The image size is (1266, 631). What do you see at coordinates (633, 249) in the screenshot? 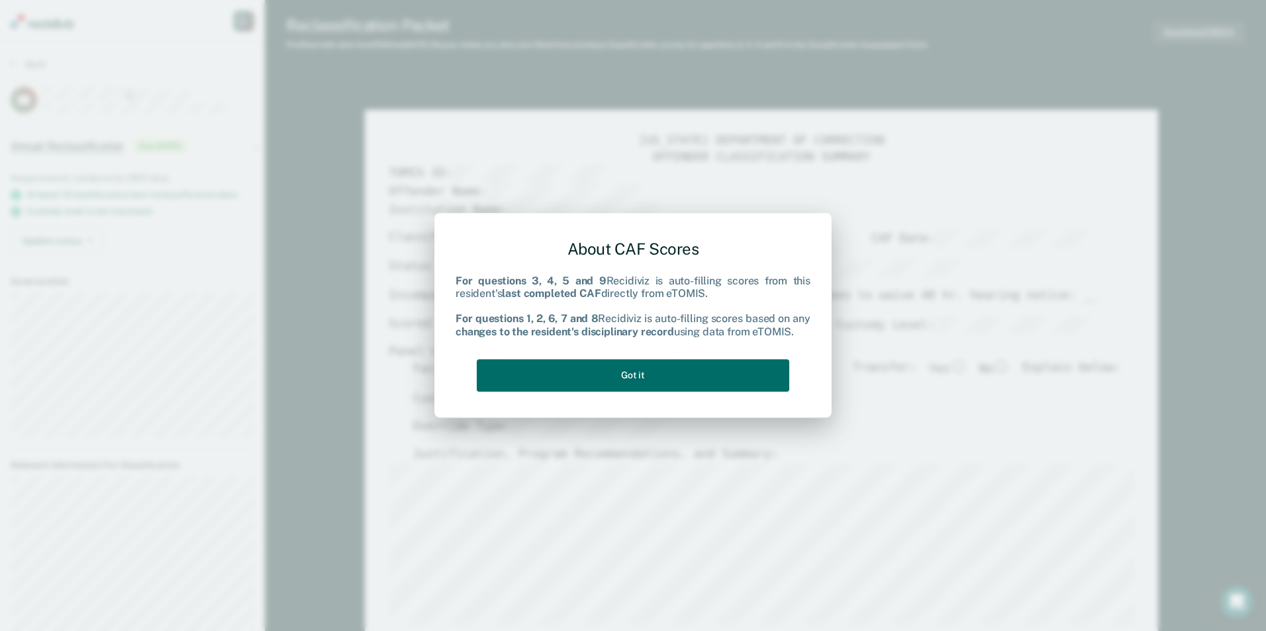
I see `div: About CAF Scores` at bounding box center [633, 249].